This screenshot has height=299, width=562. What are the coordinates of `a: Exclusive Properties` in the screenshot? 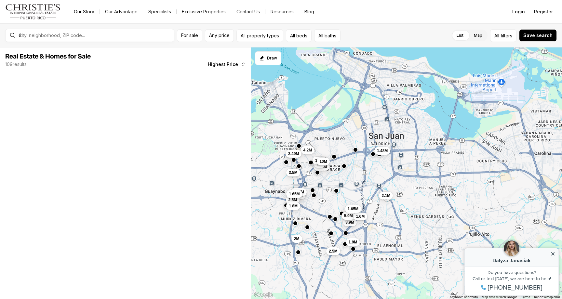 It's located at (203, 12).